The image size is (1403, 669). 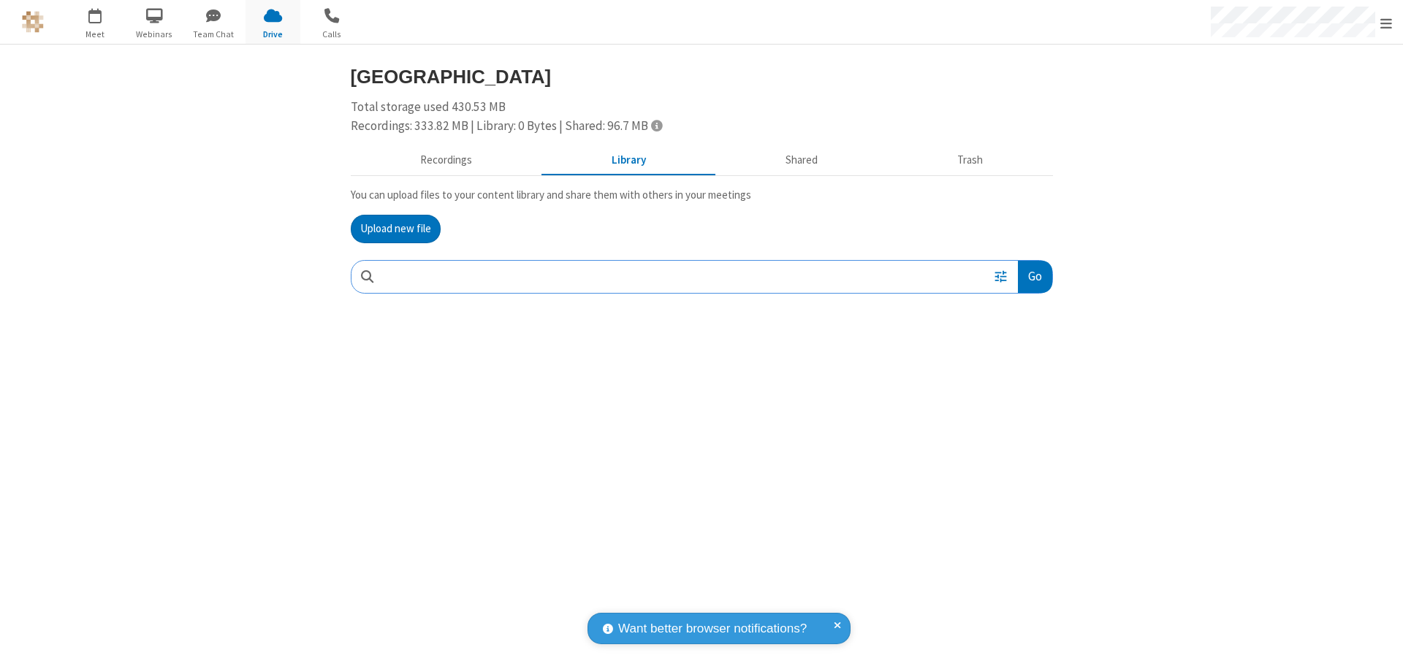 I want to click on p: You can upload files to your content library and share them with others in your meetings, so click(x=702, y=195).